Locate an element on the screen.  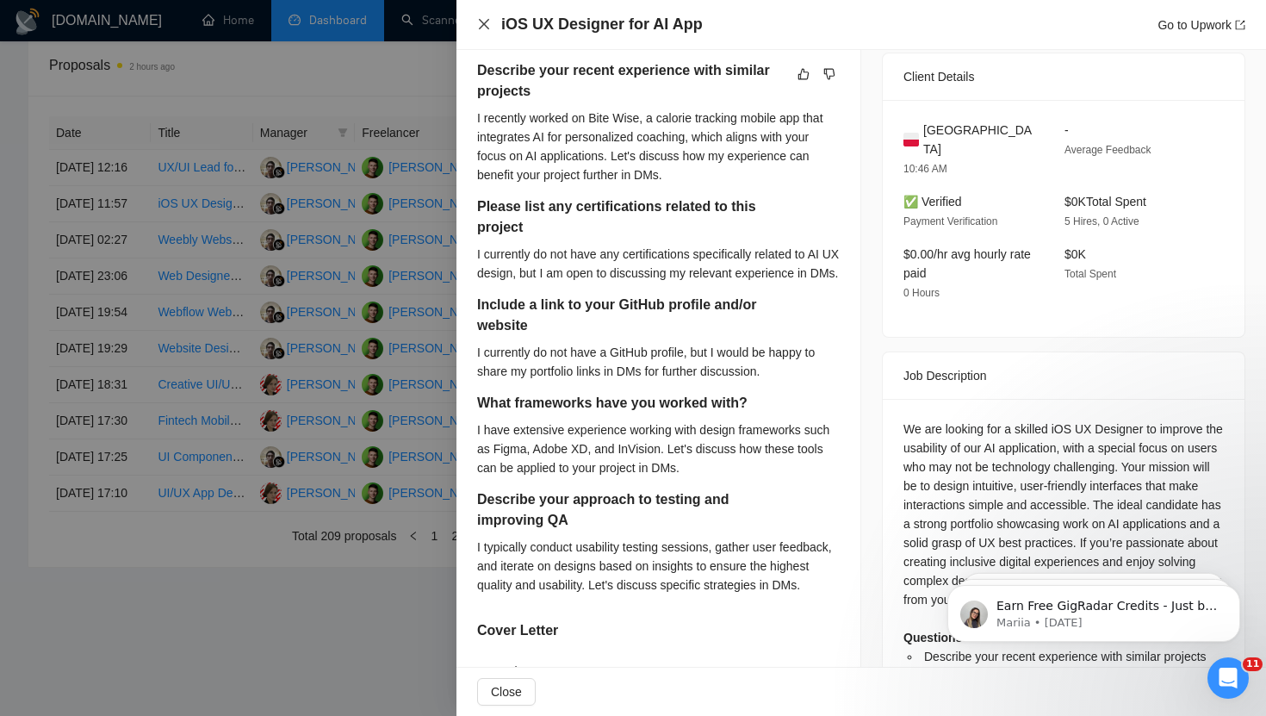
span: Average Feedback is located at coordinates (1108, 150).